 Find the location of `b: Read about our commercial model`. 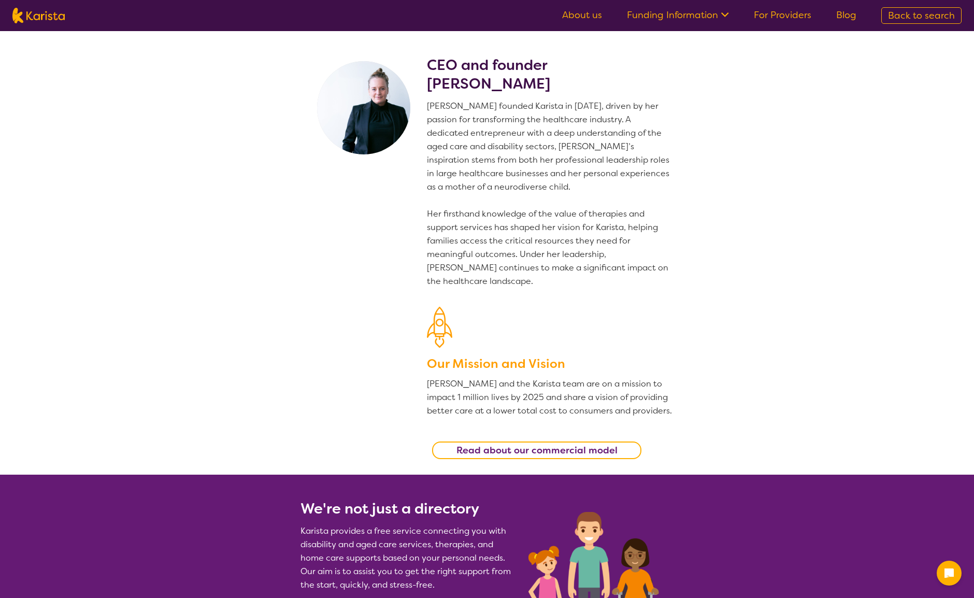

b: Read about our commercial model is located at coordinates (537, 450).